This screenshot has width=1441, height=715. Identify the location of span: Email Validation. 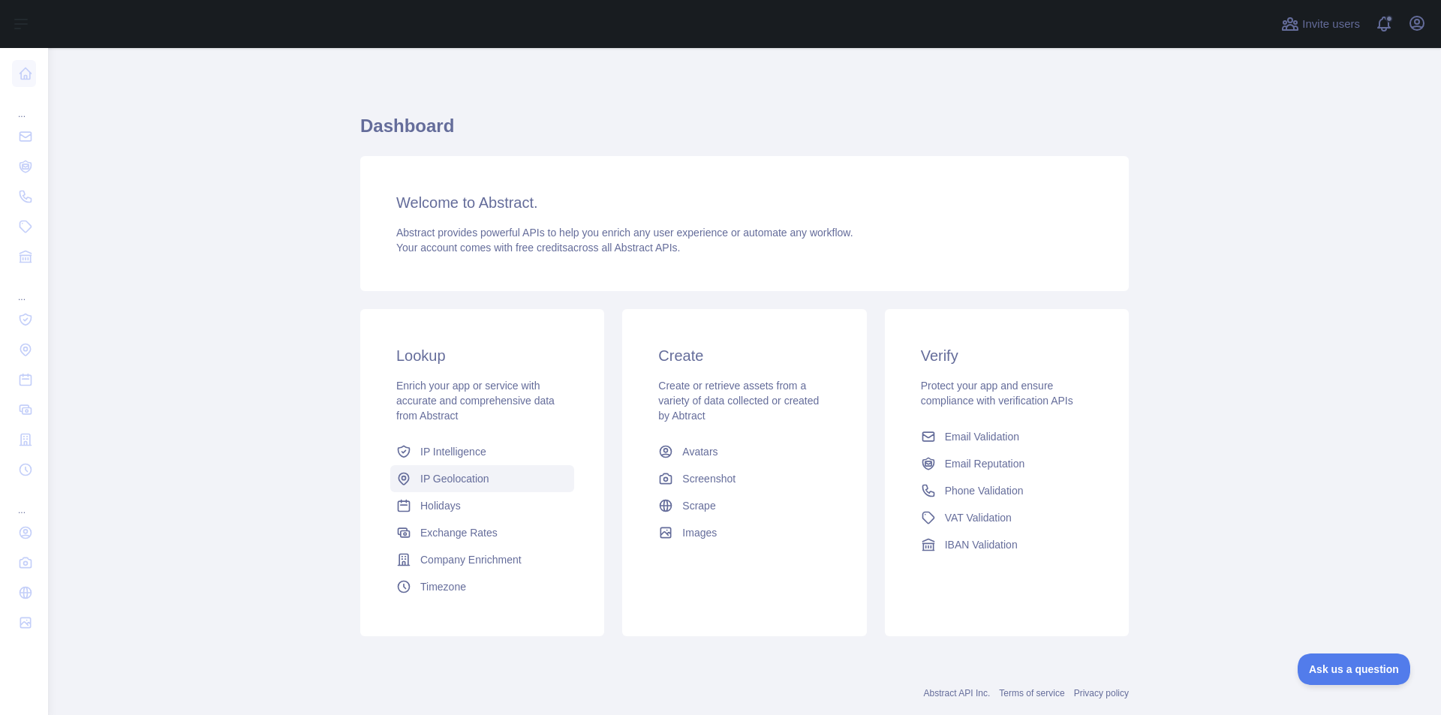
(982, 437).